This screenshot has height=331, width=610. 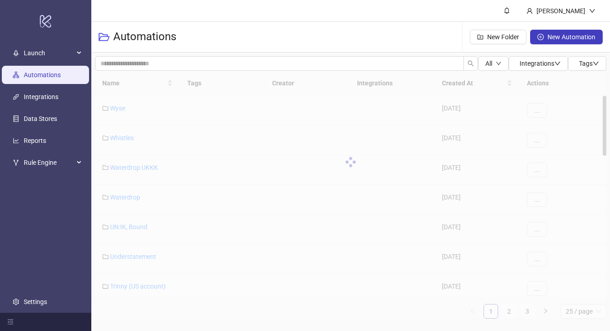 What do you see at coordinates (104, 37) in the screenshot?
I see `span: folder-open` at bounding box center [104, 37].